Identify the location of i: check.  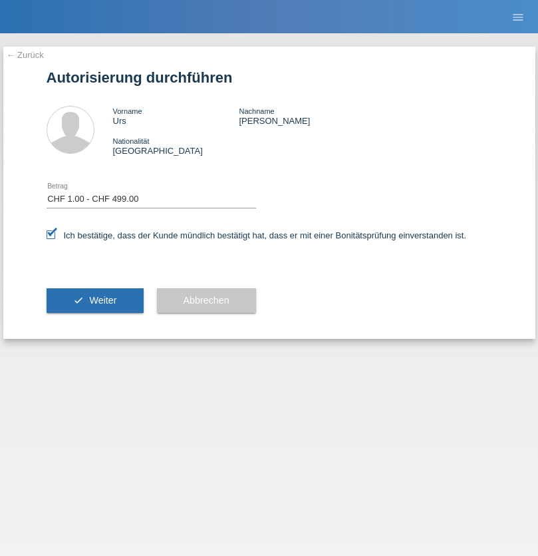
(79, 300).